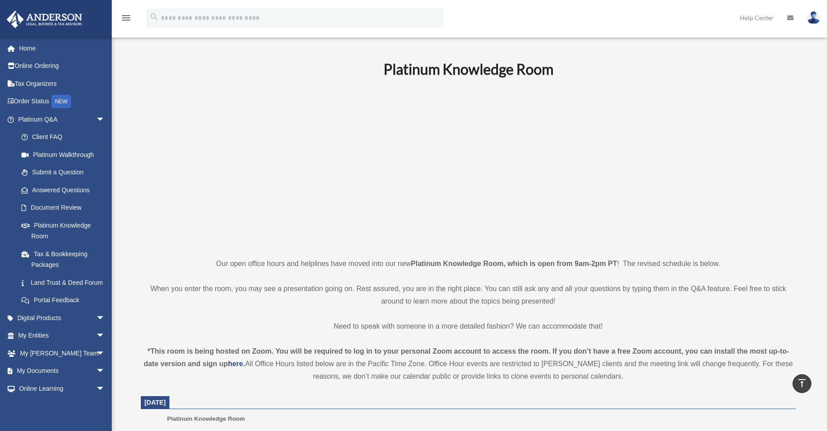  What do you see at coordinates (206, 418) in the screenshot?
I see `span: Platinum Knowledge Room` at bounding box center [206, 418].